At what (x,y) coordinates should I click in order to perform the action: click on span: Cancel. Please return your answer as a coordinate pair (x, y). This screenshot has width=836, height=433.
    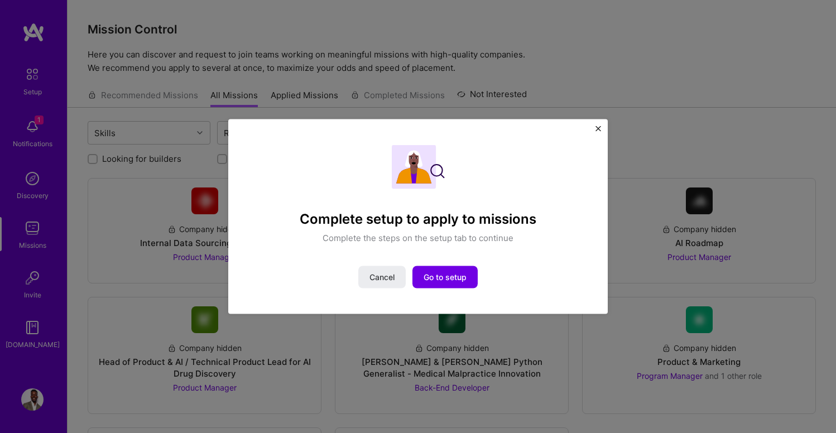
    Looking at the image, I should click on (382, 277).